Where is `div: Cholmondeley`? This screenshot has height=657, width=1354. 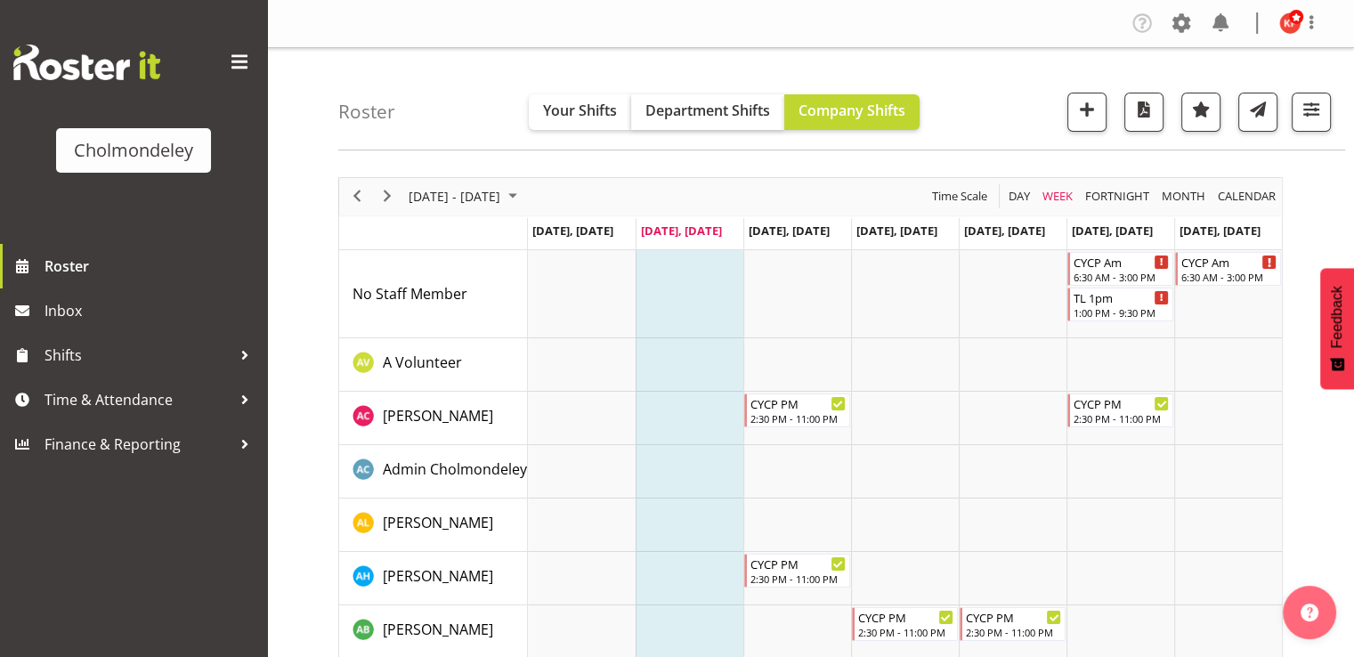 div: Cholmondeley is located at coordinates (133, 150).